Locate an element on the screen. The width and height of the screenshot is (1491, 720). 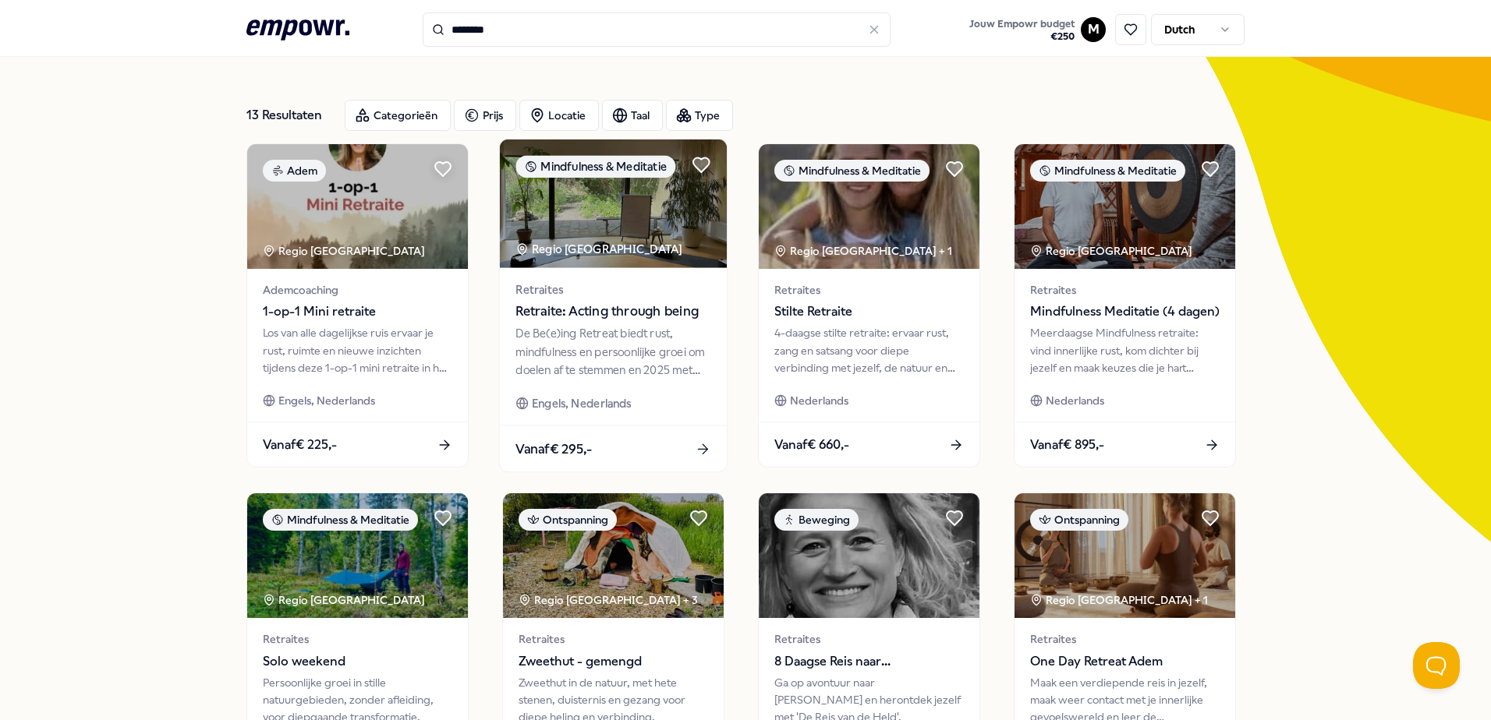
span: Ademcoaching is located at coordinates (357, 290).